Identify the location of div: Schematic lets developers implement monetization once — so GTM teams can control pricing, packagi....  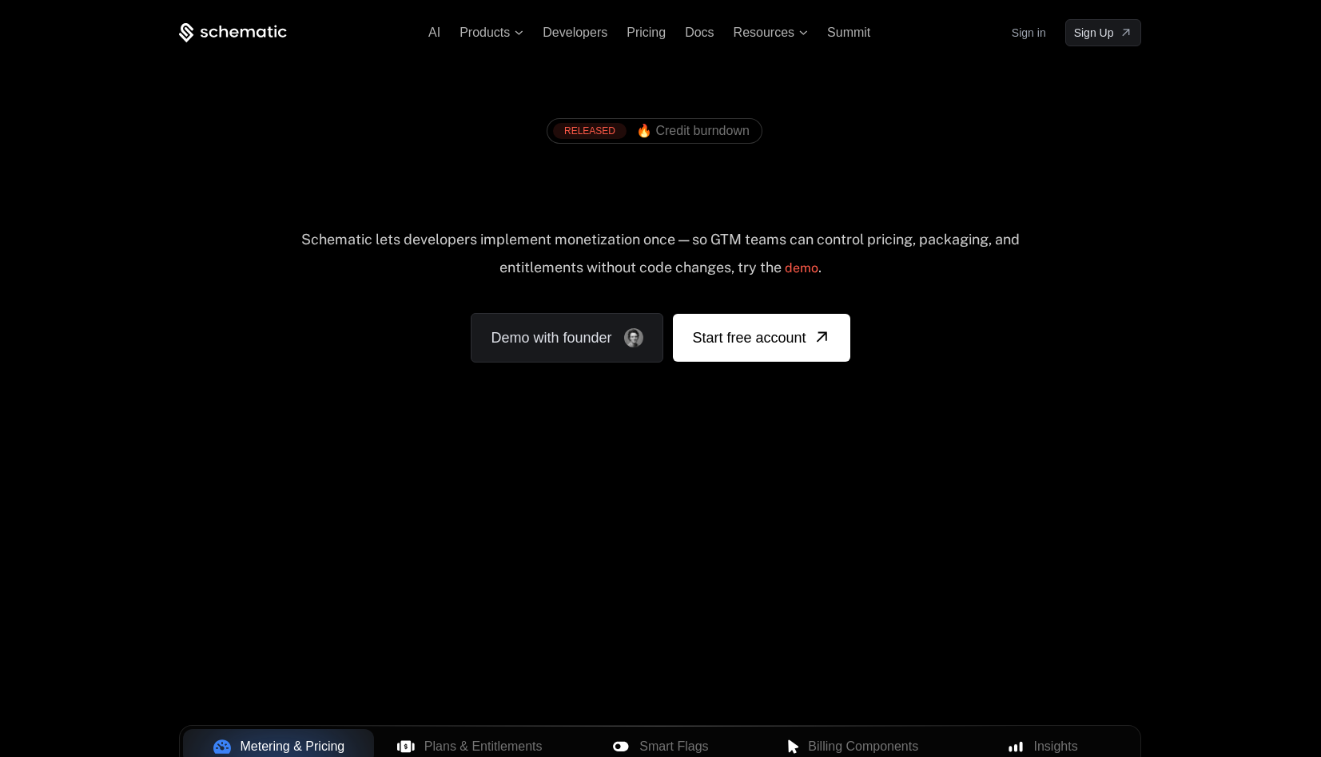
(660, 259).